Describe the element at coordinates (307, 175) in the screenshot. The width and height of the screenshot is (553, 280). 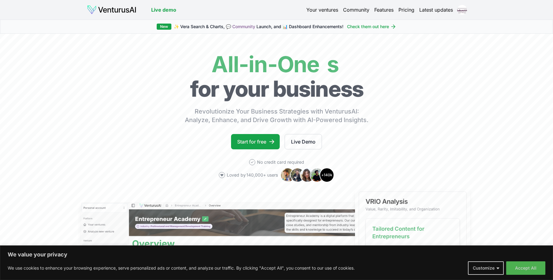
I see `img: Avatar 3` at that location.